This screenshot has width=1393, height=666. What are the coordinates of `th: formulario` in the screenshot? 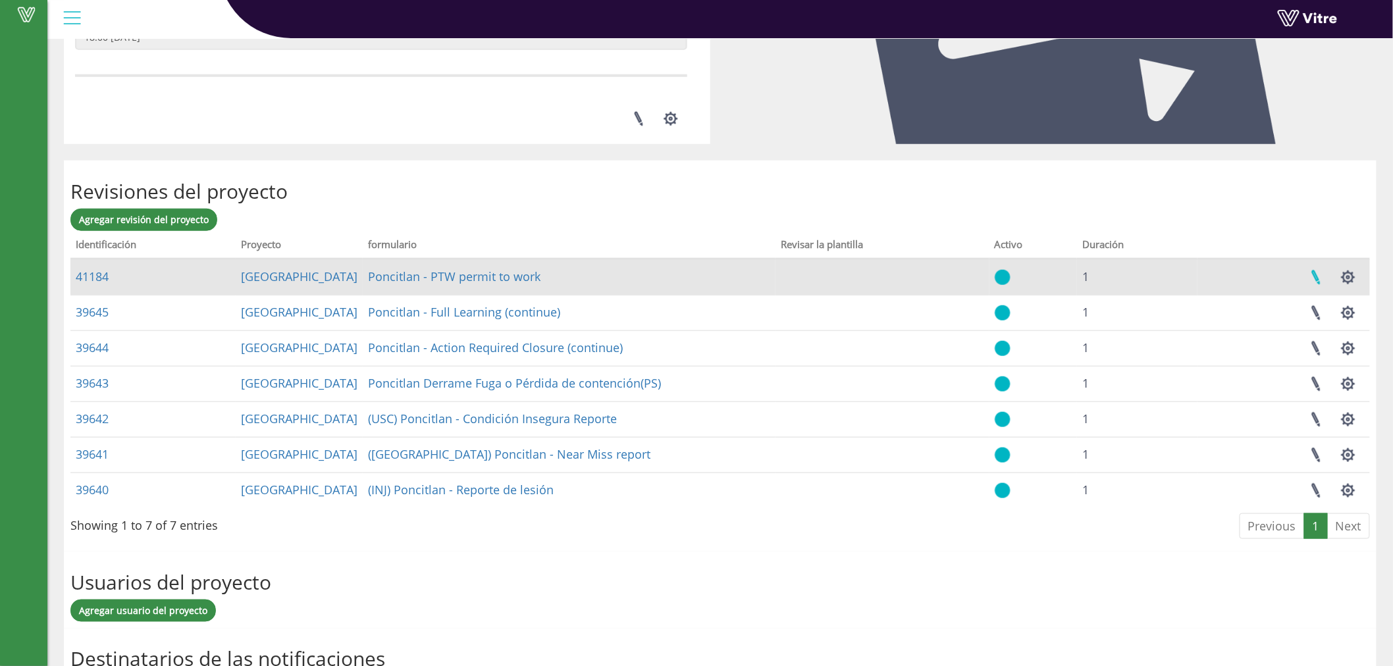 It's located at (570, 247).